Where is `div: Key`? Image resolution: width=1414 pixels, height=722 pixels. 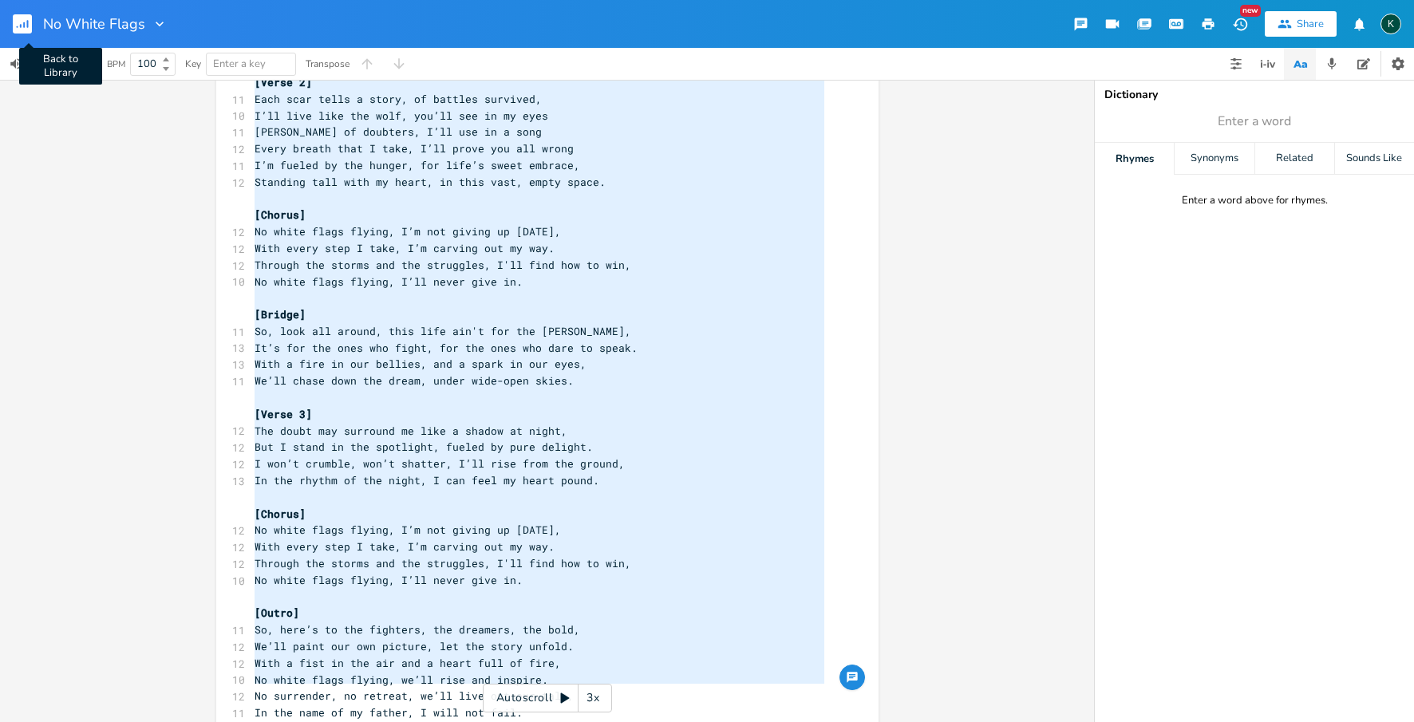
div: Key is located at coordinates (193, 64).